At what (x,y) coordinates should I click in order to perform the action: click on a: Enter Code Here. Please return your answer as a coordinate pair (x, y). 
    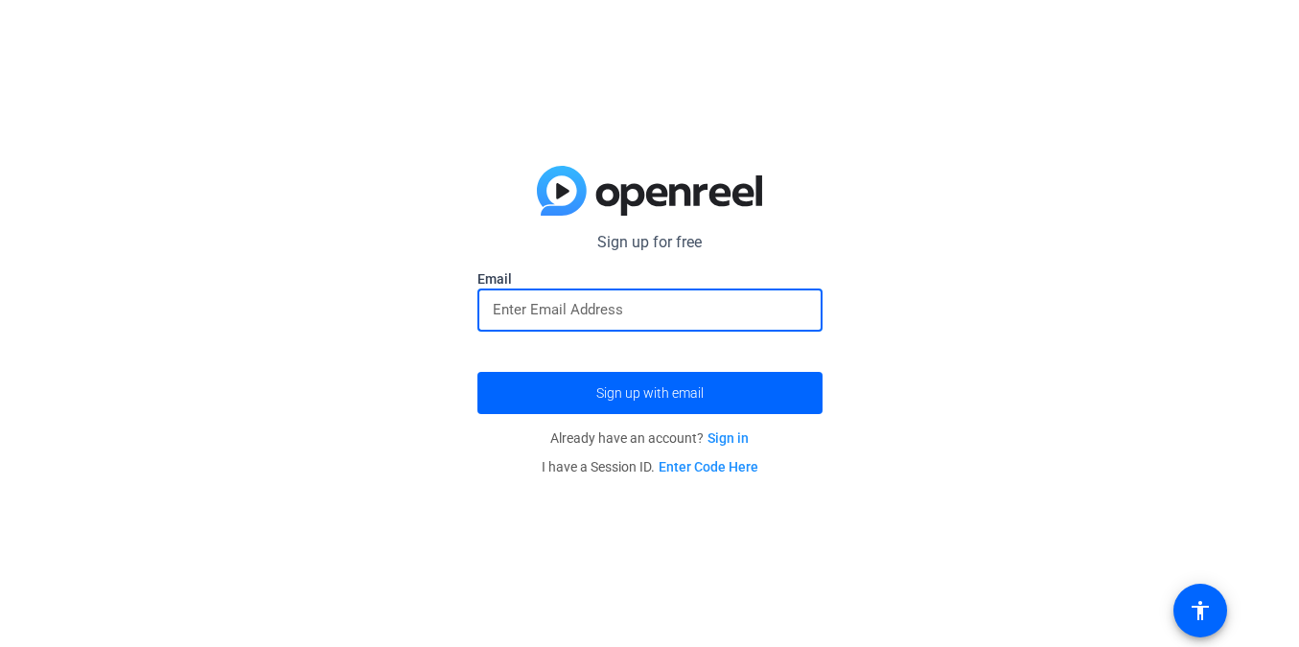
    Looking at the image, I should click on (708, 467).